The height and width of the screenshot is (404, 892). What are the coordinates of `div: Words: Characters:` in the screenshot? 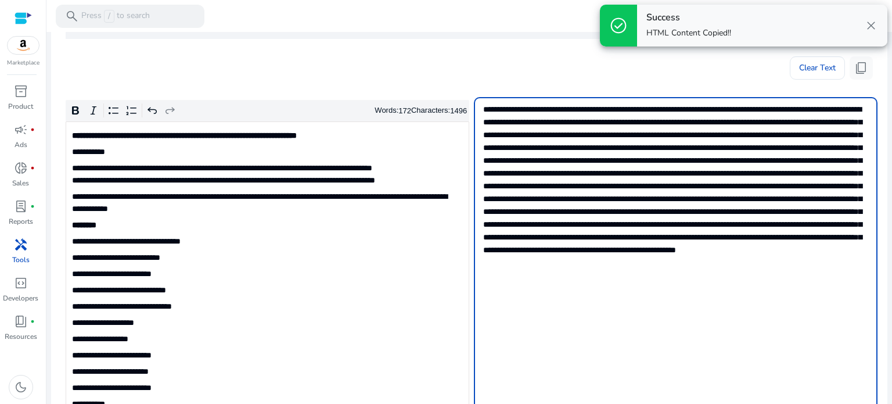 It's located at (420, 110).